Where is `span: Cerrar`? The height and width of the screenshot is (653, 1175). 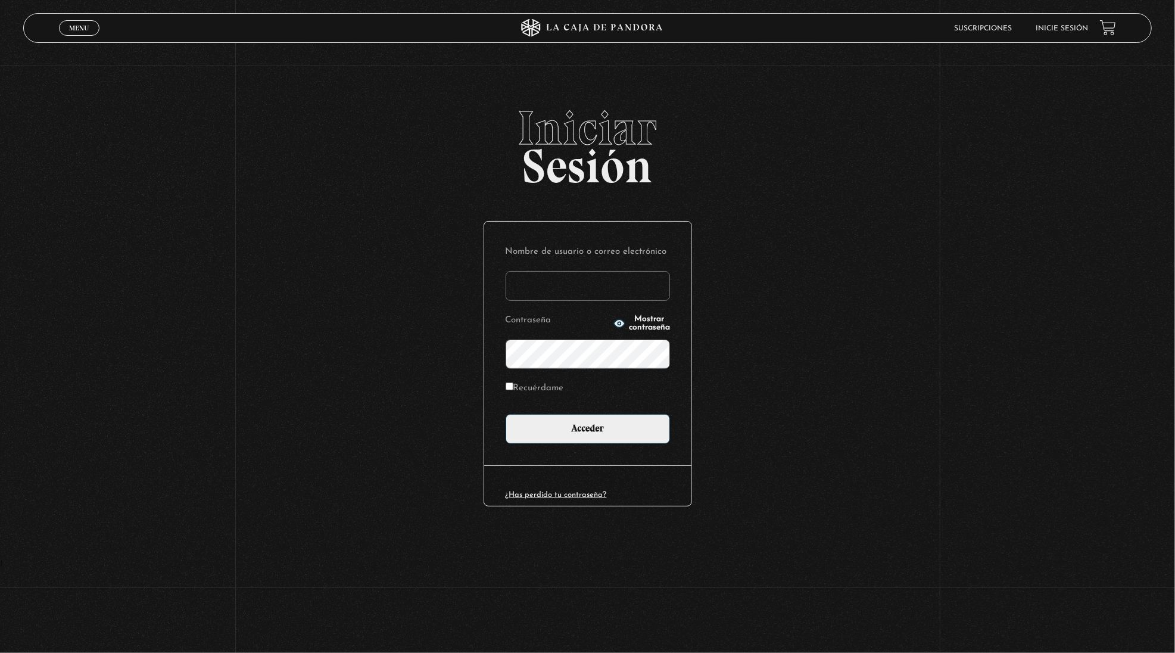 span: Cerrar is located at coordinates (79, 39).